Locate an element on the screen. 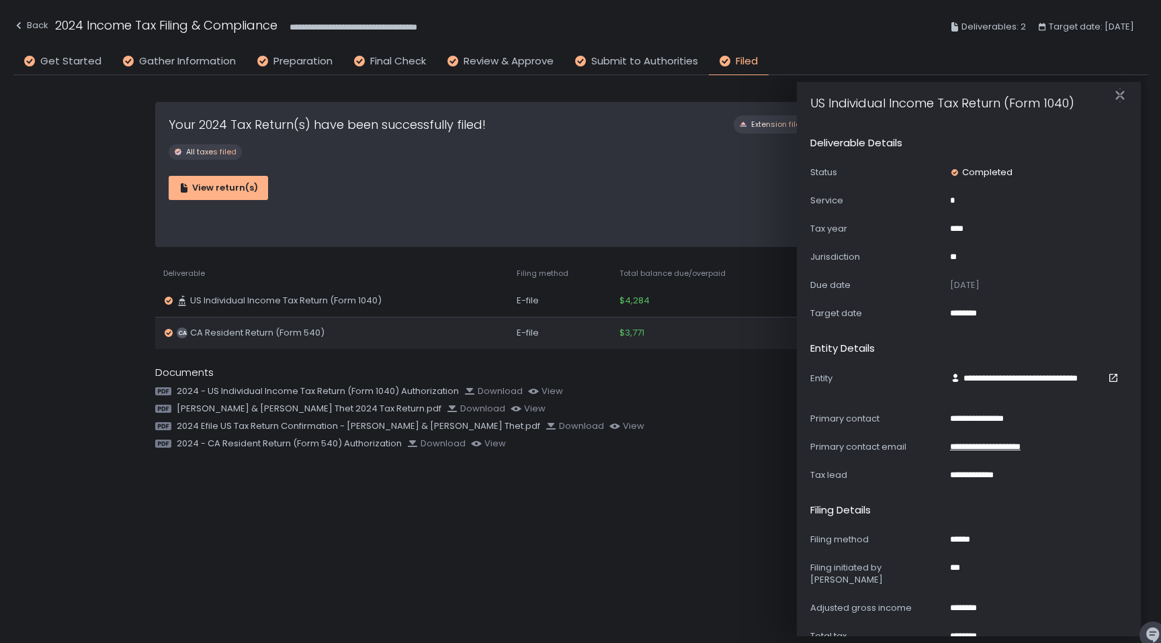 The height and width of the screenshot is (643, 1161). div: Target date is located at coordinates (877, 314).